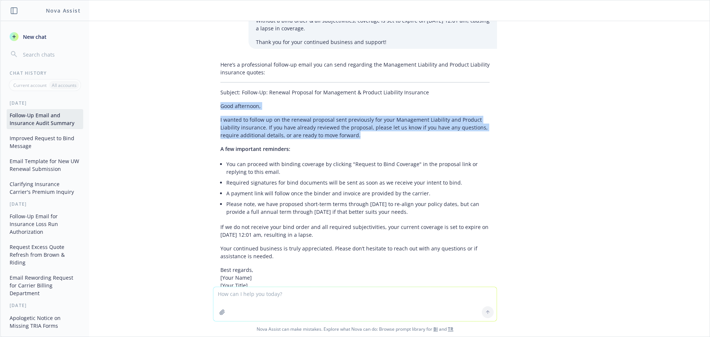 The height and width of the screenshot is (337, 710). Describe the element at coordinates (255, 149) in the screenshot. I see `span: A few important reminders:` at that location.